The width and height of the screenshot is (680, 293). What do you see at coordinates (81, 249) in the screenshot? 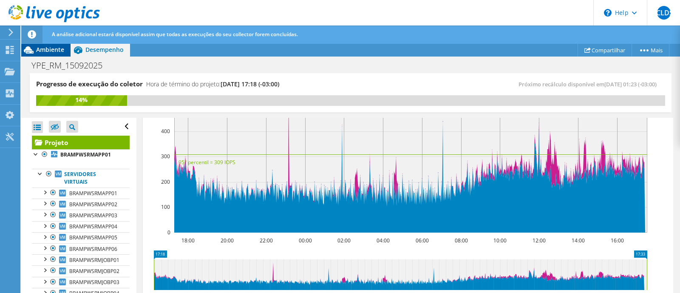
I see `a: BRAMPWSRMAPP06` at bounding box center [81, 249].